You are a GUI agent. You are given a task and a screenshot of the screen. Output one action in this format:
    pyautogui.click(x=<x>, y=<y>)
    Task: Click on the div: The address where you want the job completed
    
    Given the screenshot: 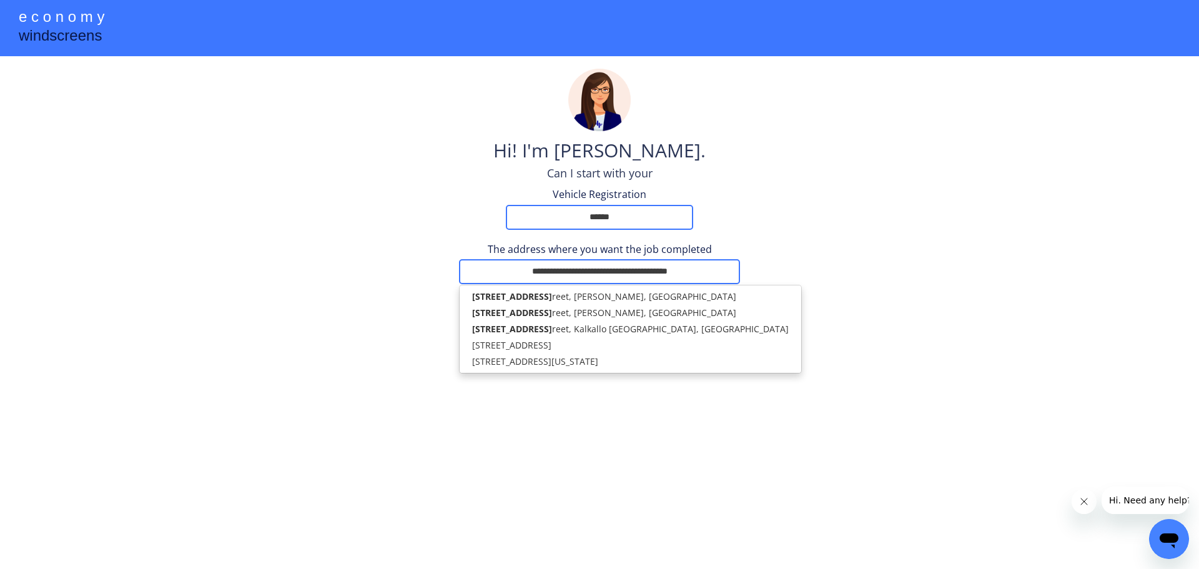 What is the action you would take?
    pyautogui.click(x=600, y=249)
    